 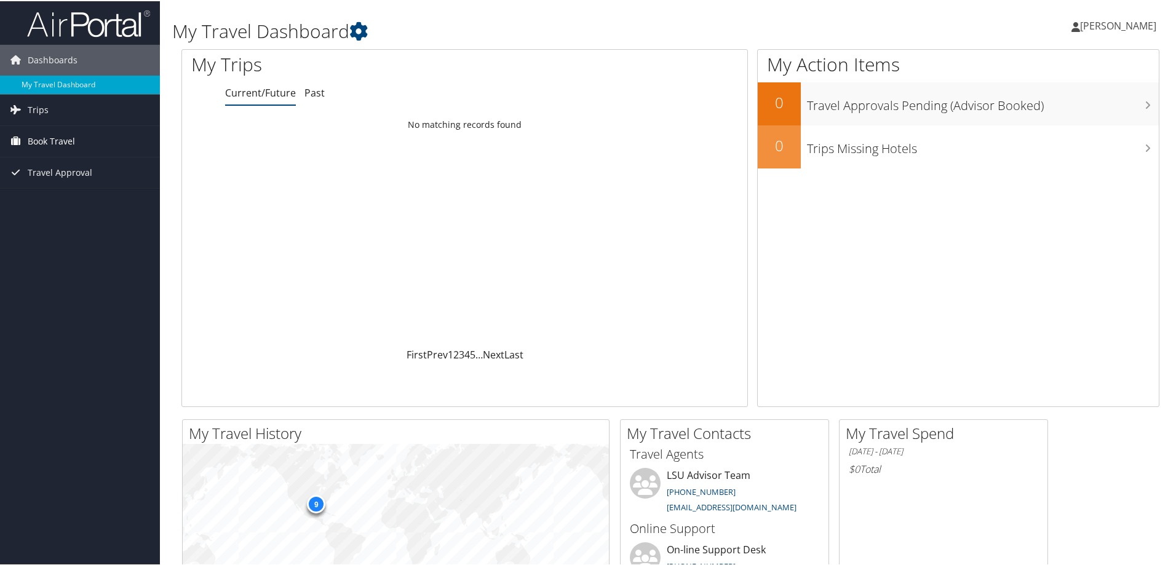 I want to click on h2: My Travel Spend, so click(x=947, y=432).